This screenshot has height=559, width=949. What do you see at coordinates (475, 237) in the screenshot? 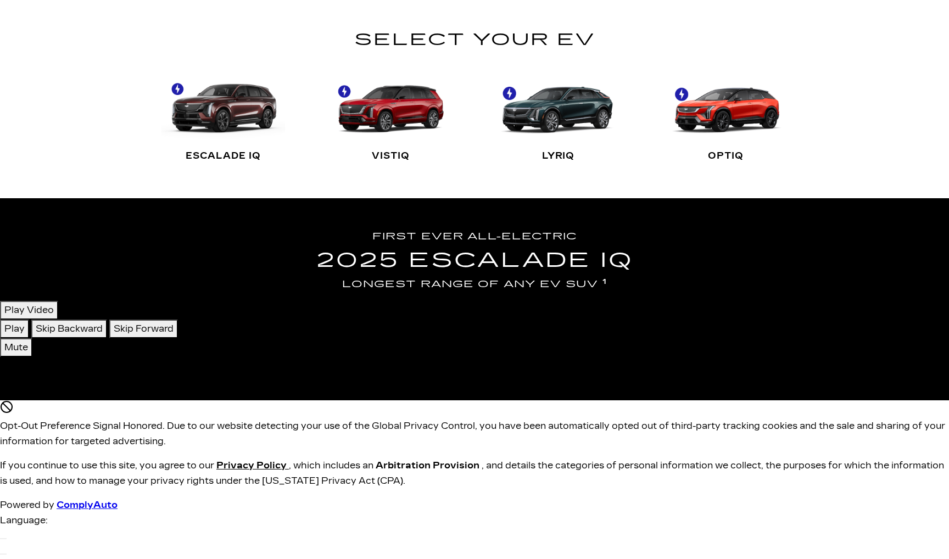
I see `h5: FIRST EVER ALL-ELECTRIC` at bounding box center [475, 237].